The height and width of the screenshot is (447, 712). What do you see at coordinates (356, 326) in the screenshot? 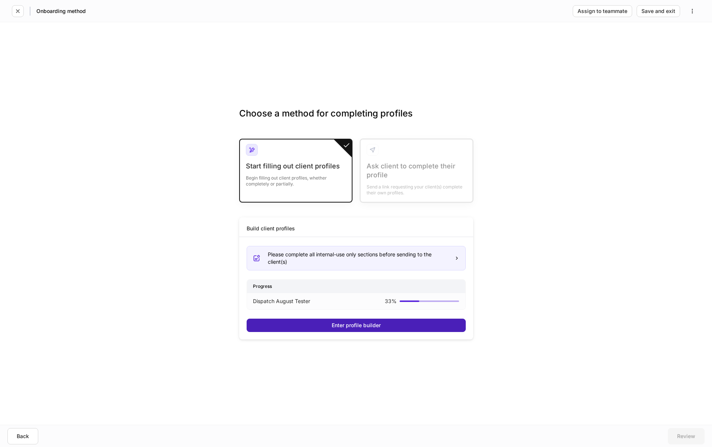
I see `div: Enter profile builder` at bounding box center [356, 326].